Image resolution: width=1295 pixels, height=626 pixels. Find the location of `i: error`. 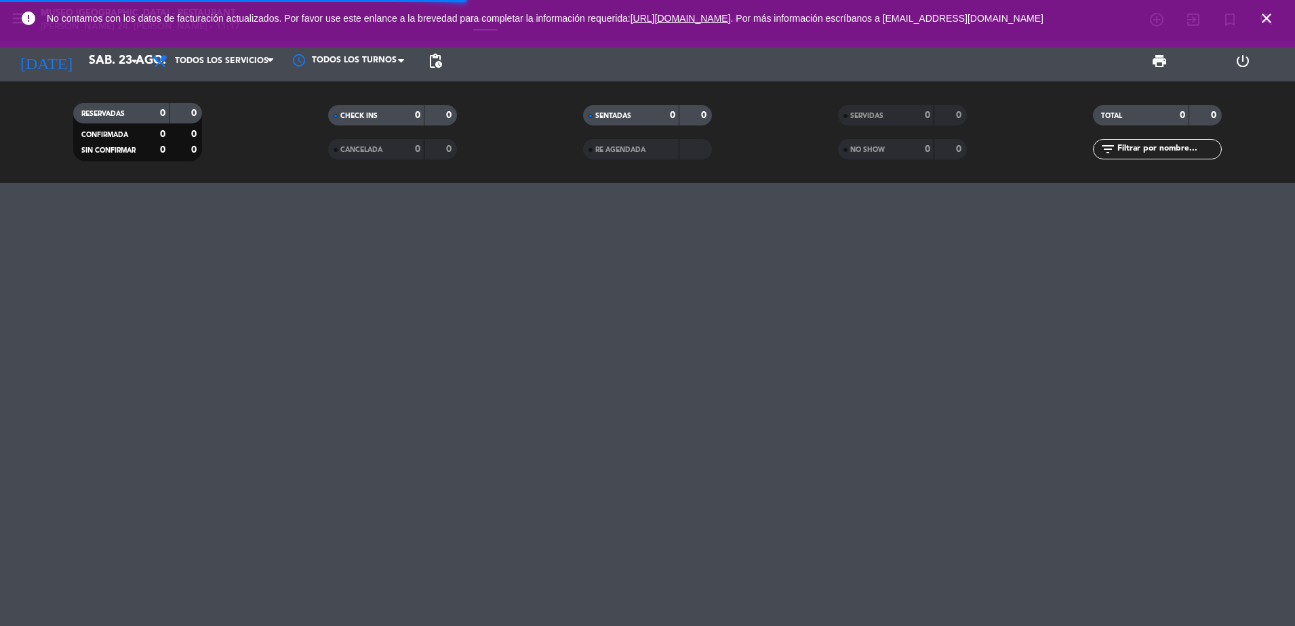

i: error is located at coordinates (28, 18).